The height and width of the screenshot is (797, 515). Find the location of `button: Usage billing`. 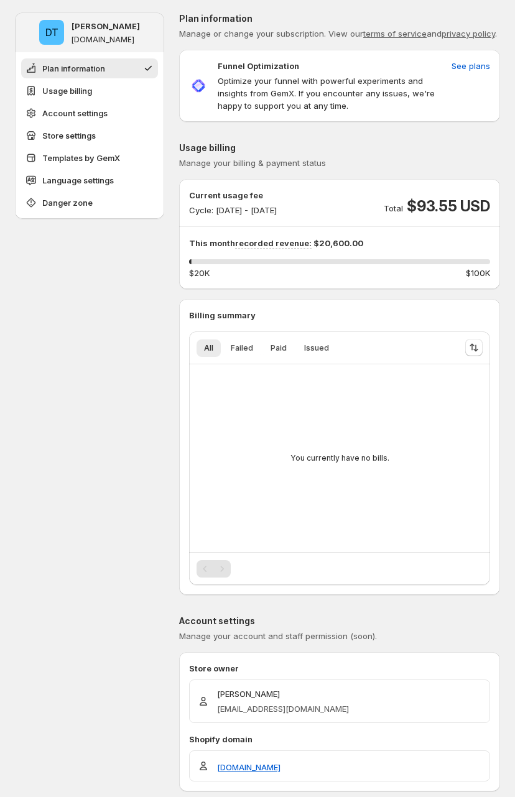

button: Usage billing is located at coordinates (90, 91).